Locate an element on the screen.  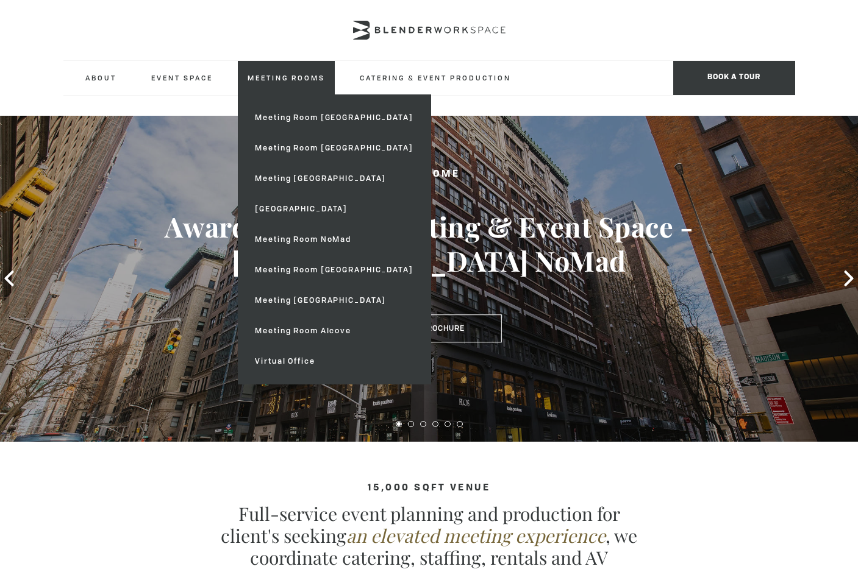
em: an elevated meeting experience is located at coordinates (476, 536).